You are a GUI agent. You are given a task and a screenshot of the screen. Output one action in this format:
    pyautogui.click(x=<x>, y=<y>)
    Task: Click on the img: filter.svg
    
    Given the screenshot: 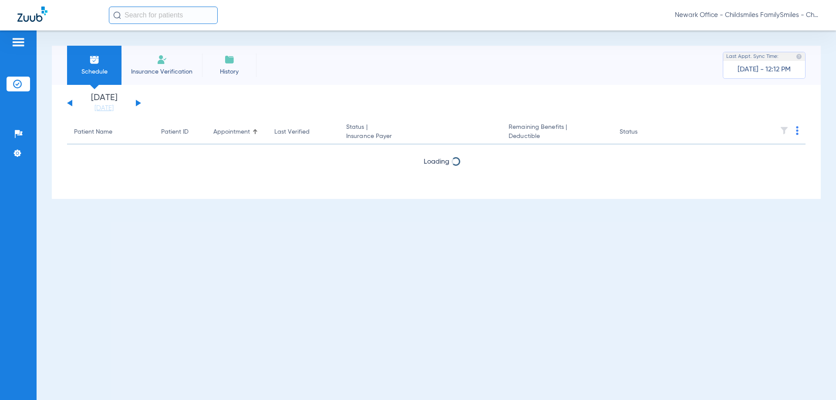 What is the action you would take?
    pyautogui.click(x=784, y=131)
    